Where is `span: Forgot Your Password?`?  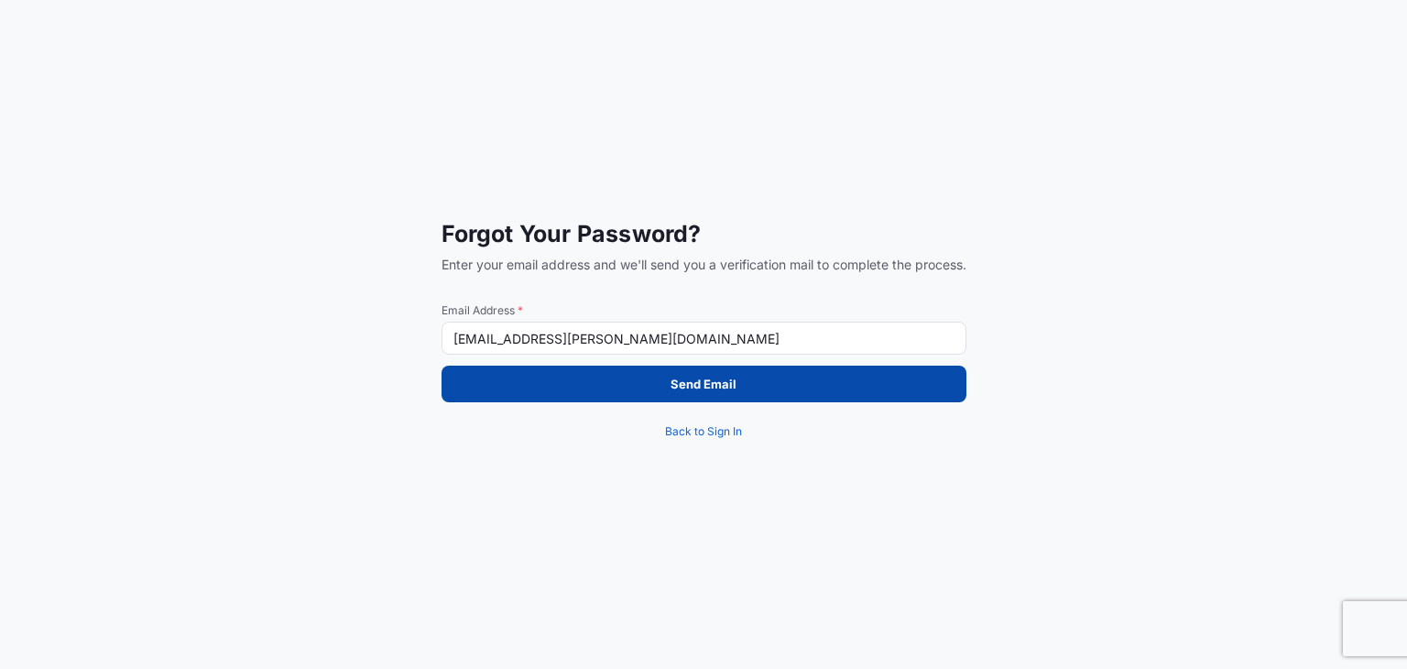
span: Forgot Your Password? is located at coordinates (703, 234).